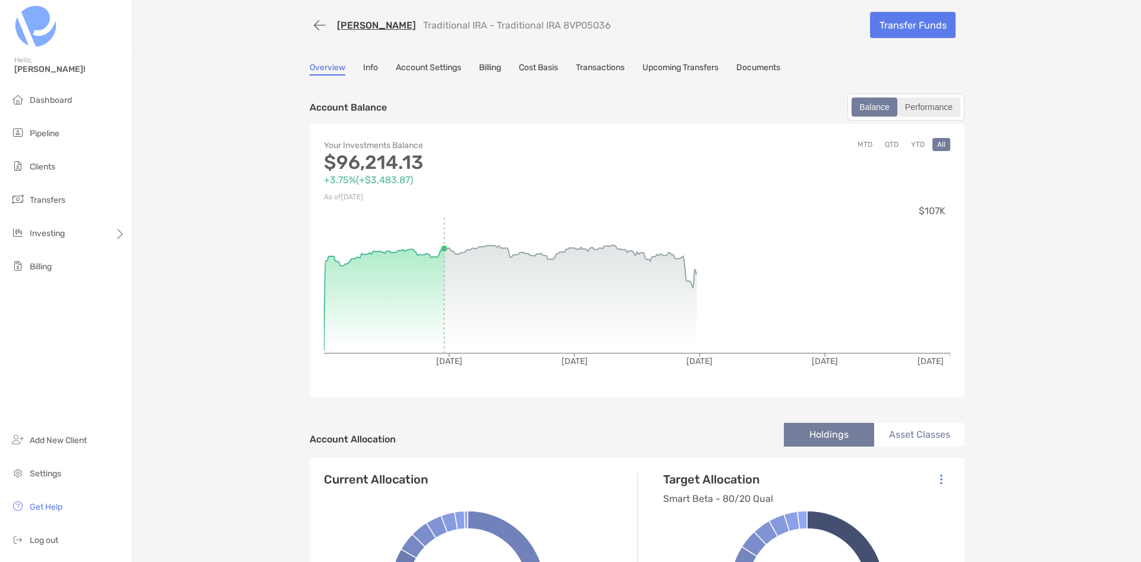  What do you see at coordinates (352, 439) in the screenshot?
I see `h4: Account Allocation` at bounding box center [352, 439].